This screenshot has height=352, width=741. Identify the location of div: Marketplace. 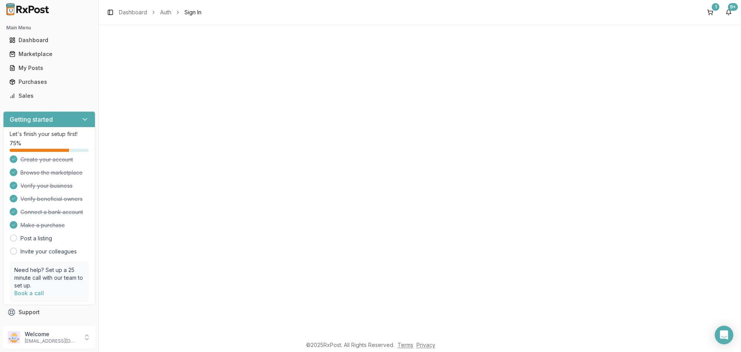
(49, 54).